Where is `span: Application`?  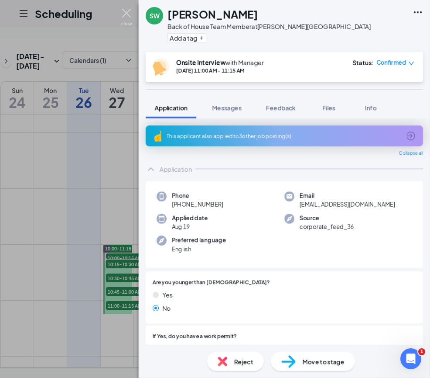 span: Application is located at coordinates (171, 107).